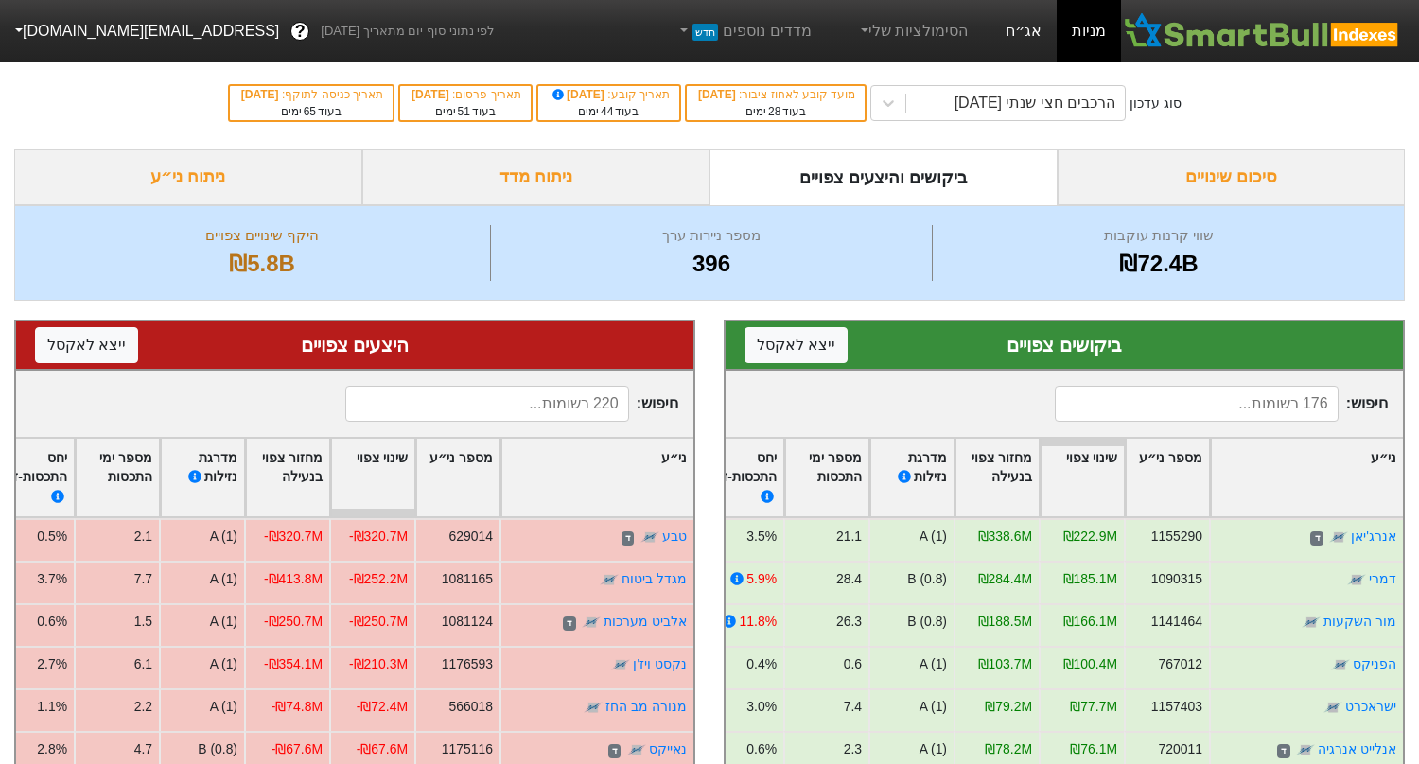 Image resolution: width=1419 pixels, height=764 pixels. What do you see at coordinates (293, 664) in the screenshot?
I see `div: -₪354.1M` at bounding box center [293, 664].